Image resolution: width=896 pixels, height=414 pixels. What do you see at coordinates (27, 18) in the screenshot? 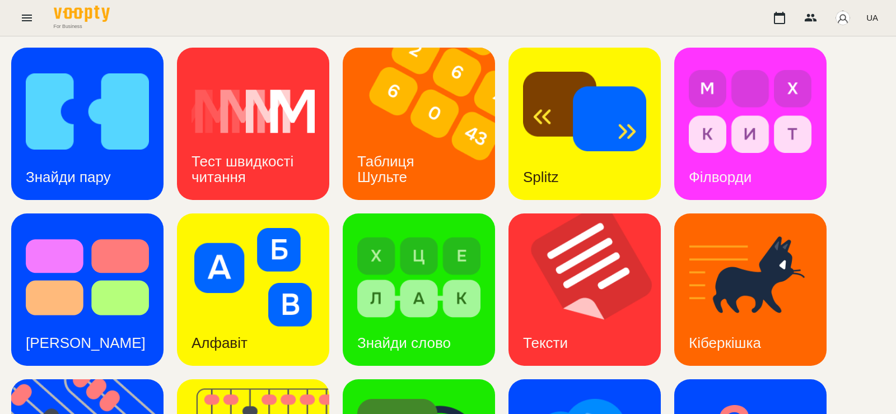
I see `button: Menu` at bounding box center [27, 18].